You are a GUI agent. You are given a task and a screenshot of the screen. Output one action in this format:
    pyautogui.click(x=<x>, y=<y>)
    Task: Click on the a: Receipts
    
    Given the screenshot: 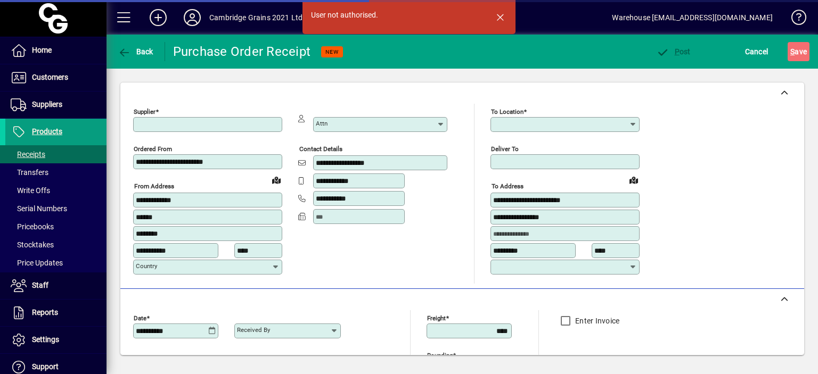 What is the action you would take?
    pyautogui.click(x=56, y=154)
    